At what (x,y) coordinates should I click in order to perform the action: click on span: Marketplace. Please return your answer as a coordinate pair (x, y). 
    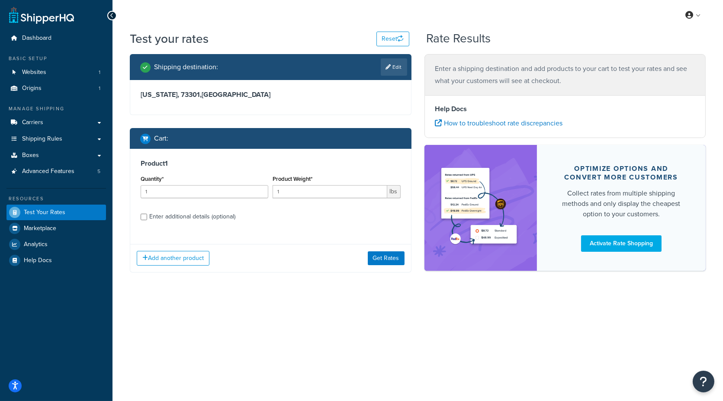
    Looking at the image, I should click on (40, 228).